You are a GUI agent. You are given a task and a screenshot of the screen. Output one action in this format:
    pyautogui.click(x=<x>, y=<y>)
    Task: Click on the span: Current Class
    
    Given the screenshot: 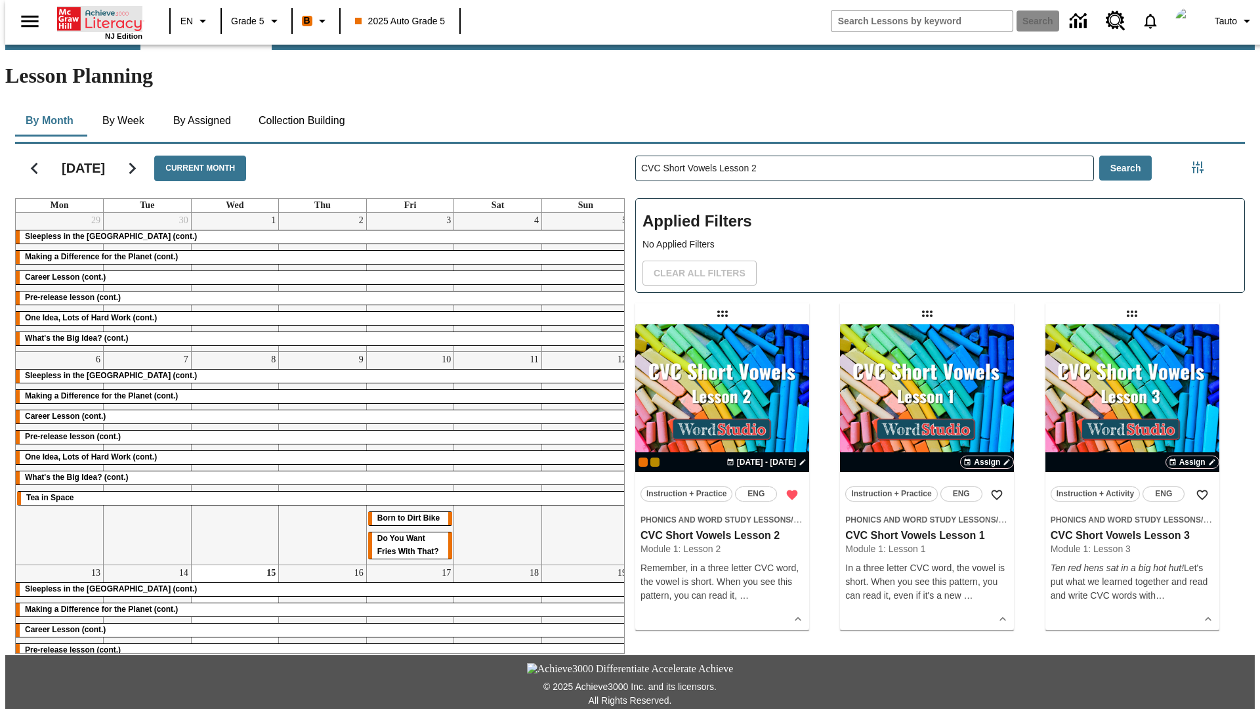 What is the action you would take?
    pyautogui.click(x=643, y=462)
    